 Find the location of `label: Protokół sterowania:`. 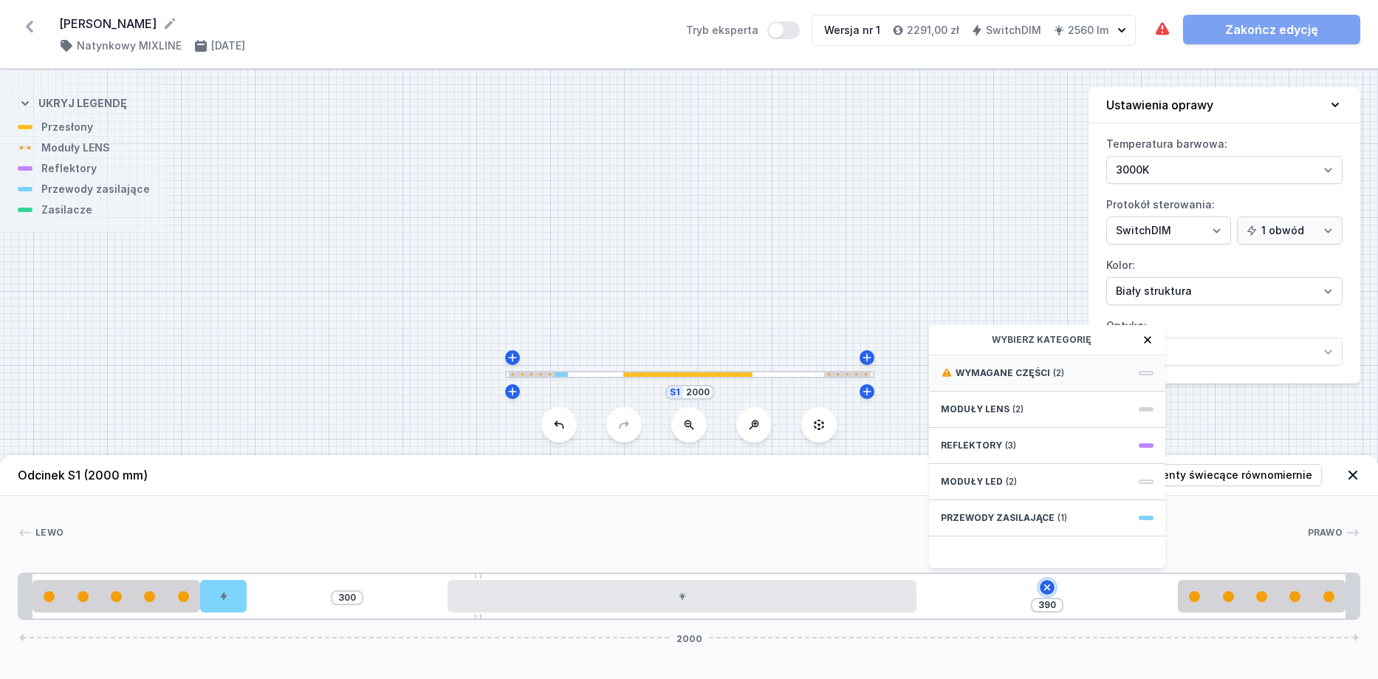

label: Protokół sterowania: is located at coordinates (1224, 219).